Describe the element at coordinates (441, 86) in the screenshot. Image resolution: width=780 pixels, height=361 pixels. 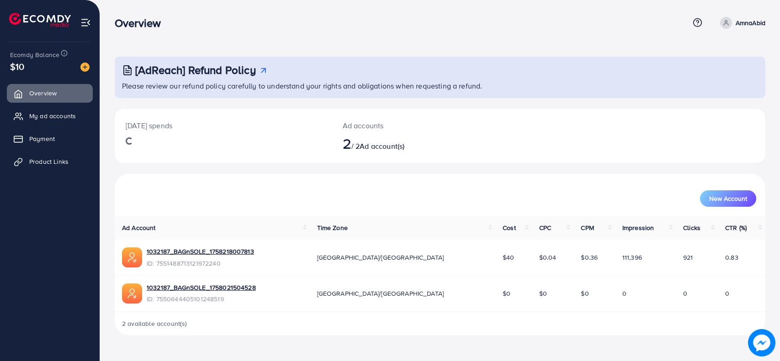
I see `p: Please review our refund policy carefully to understand your rights and obligations when requesti...` at that location.